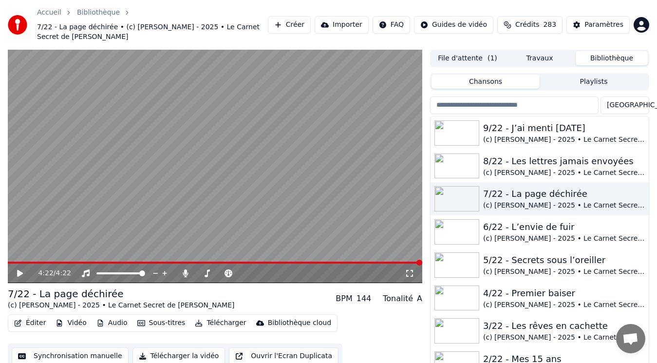  Describe the element at coordinates (530, 25) in the screenshot. I see `button: Crédits283` at that location.